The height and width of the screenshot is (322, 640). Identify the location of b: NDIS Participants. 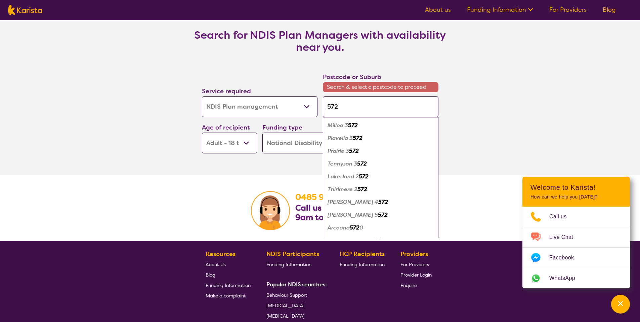
(293, 254).